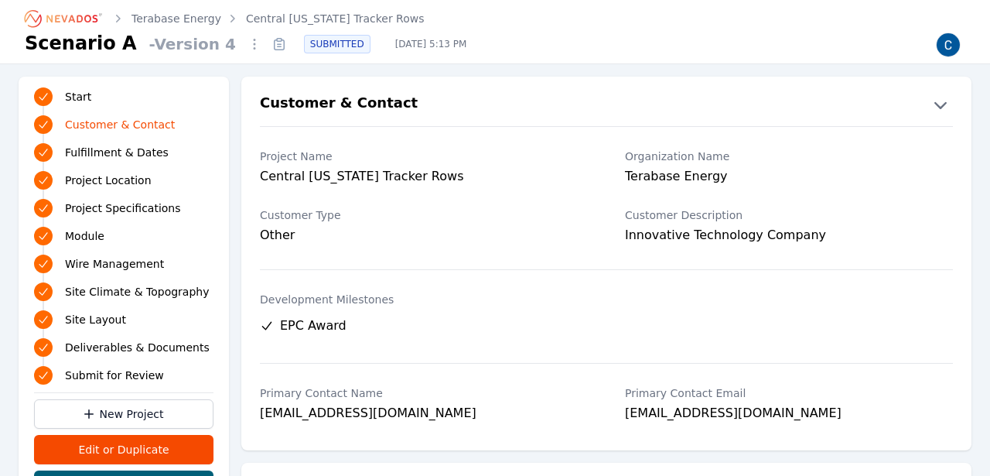 This screenshot has width=990, height=476. I want to click on span: Submit for Review, so click(115, 375).